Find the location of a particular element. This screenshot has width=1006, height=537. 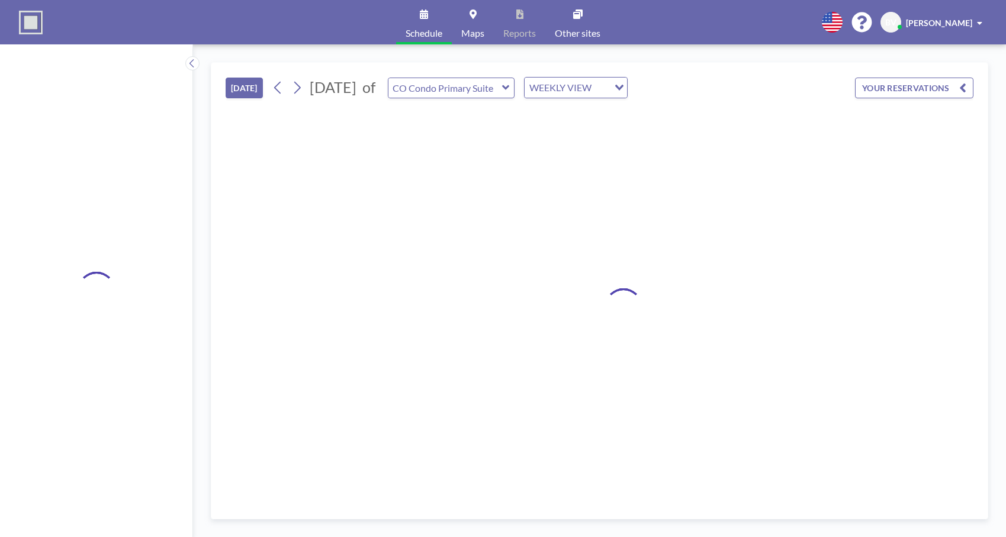

span: Schedule is located at coordinates (424, 33).